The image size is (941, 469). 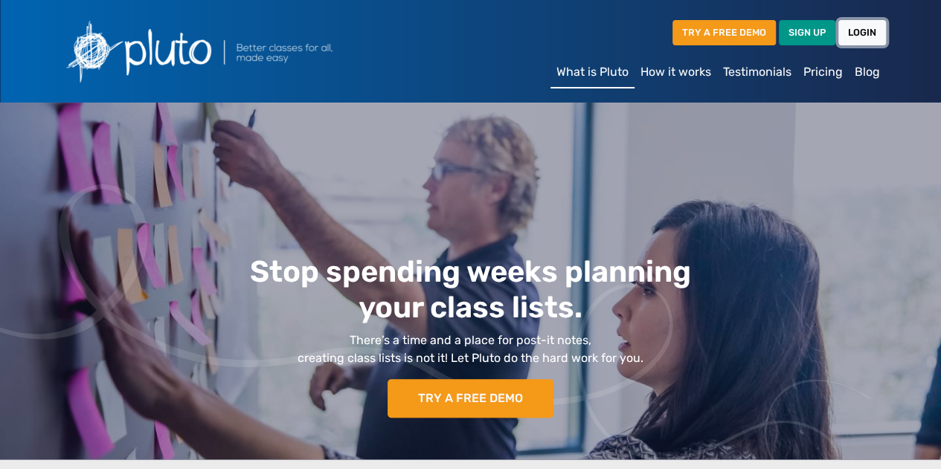 What do you see at coordinates (823, 72) in the screenshot?
I see `a: Pricing` at bounding box center [823, 72].